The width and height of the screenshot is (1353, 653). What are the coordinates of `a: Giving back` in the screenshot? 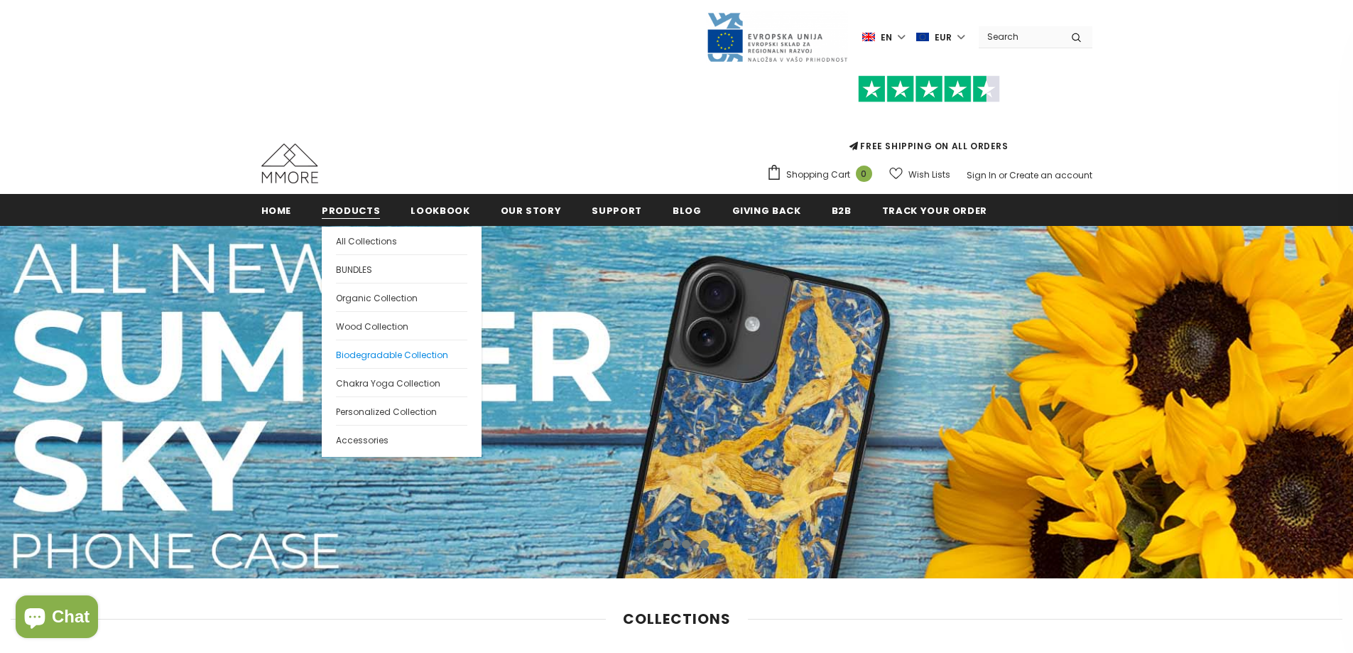 It's located at (766, 210).